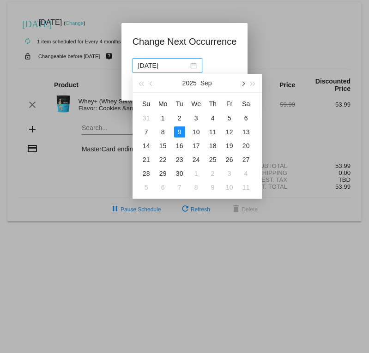 The width and height of the screenshot is (369, 353). I want to click on td: 9/1/2025, so click(163, 118).